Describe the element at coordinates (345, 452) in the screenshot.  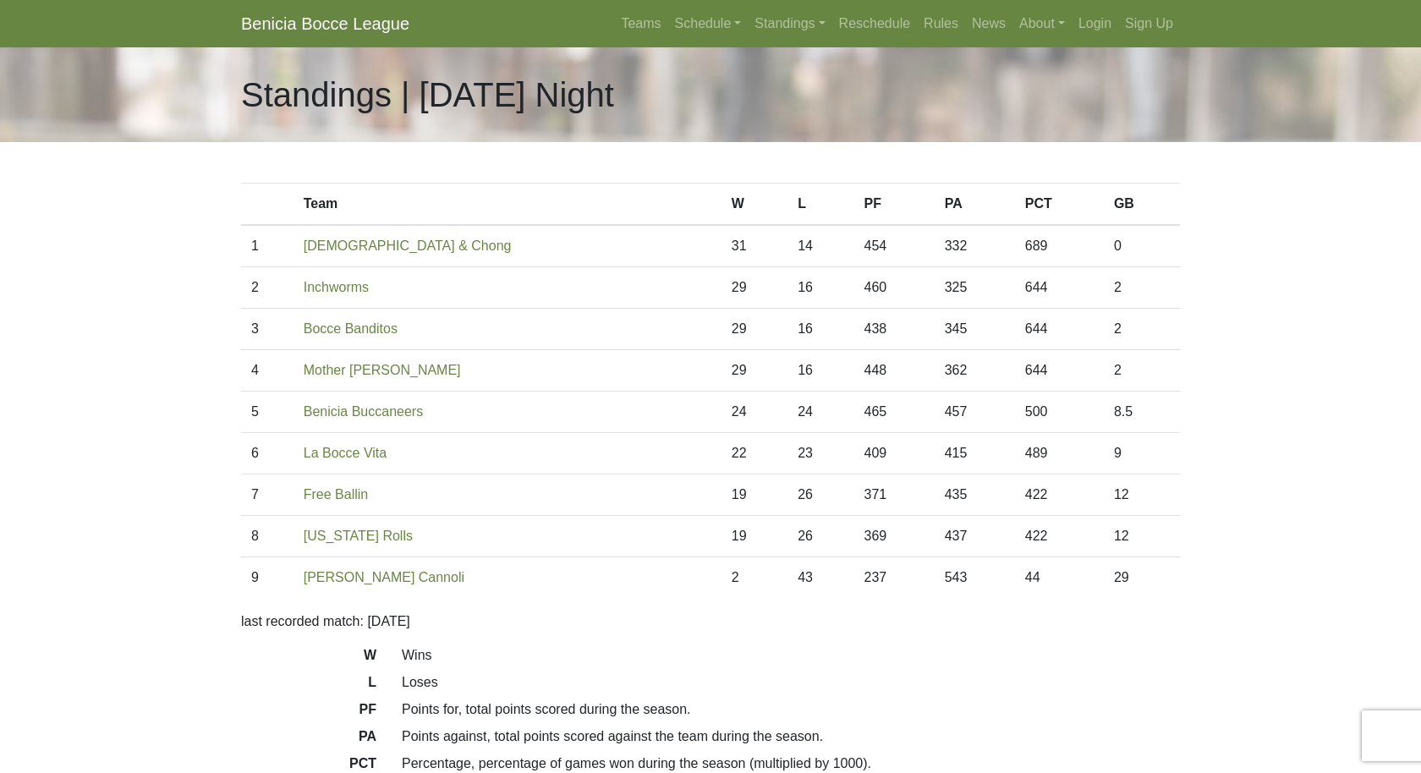
I see `a: La Bocce Vita` at that location.